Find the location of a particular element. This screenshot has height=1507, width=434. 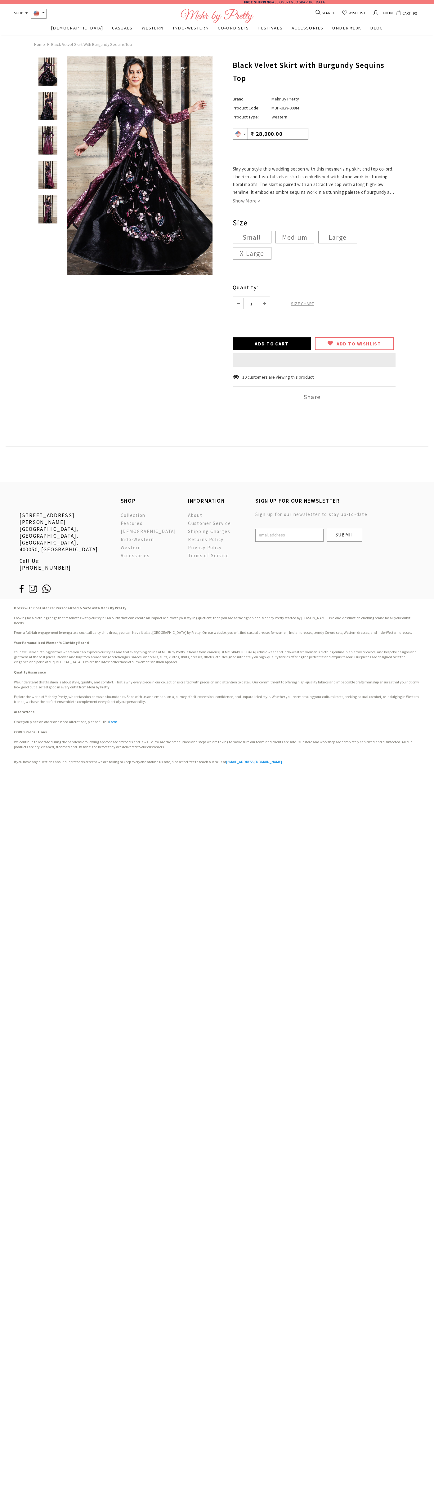

h3: We continue to operate during the pandemic following appropriate protocols and laws. Below are th... is located at coordinates (217, 752).